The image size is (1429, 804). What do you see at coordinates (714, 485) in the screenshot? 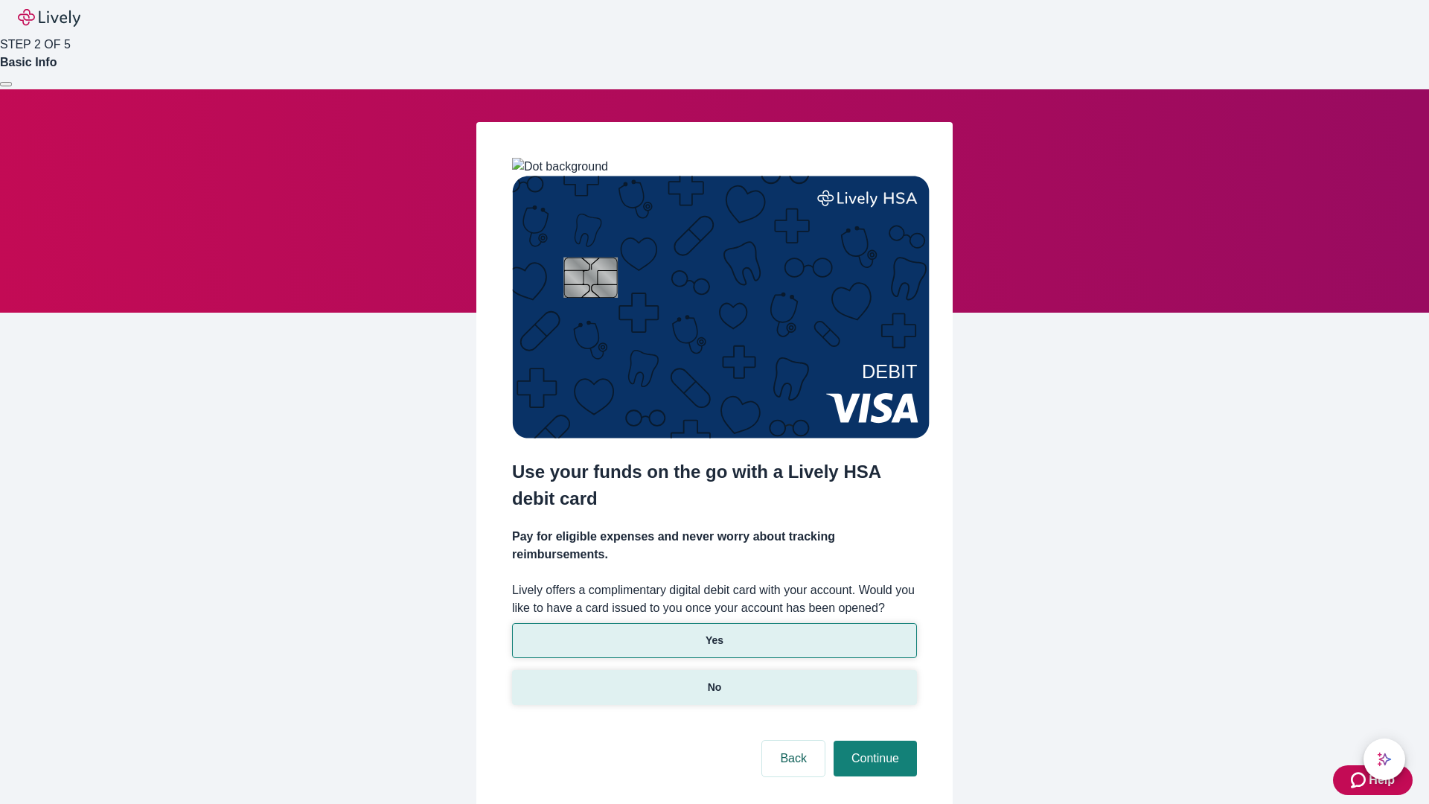
I see `h2: Use your funds on the go with a Lively HSA debit card` at bounding box center [714, 485].